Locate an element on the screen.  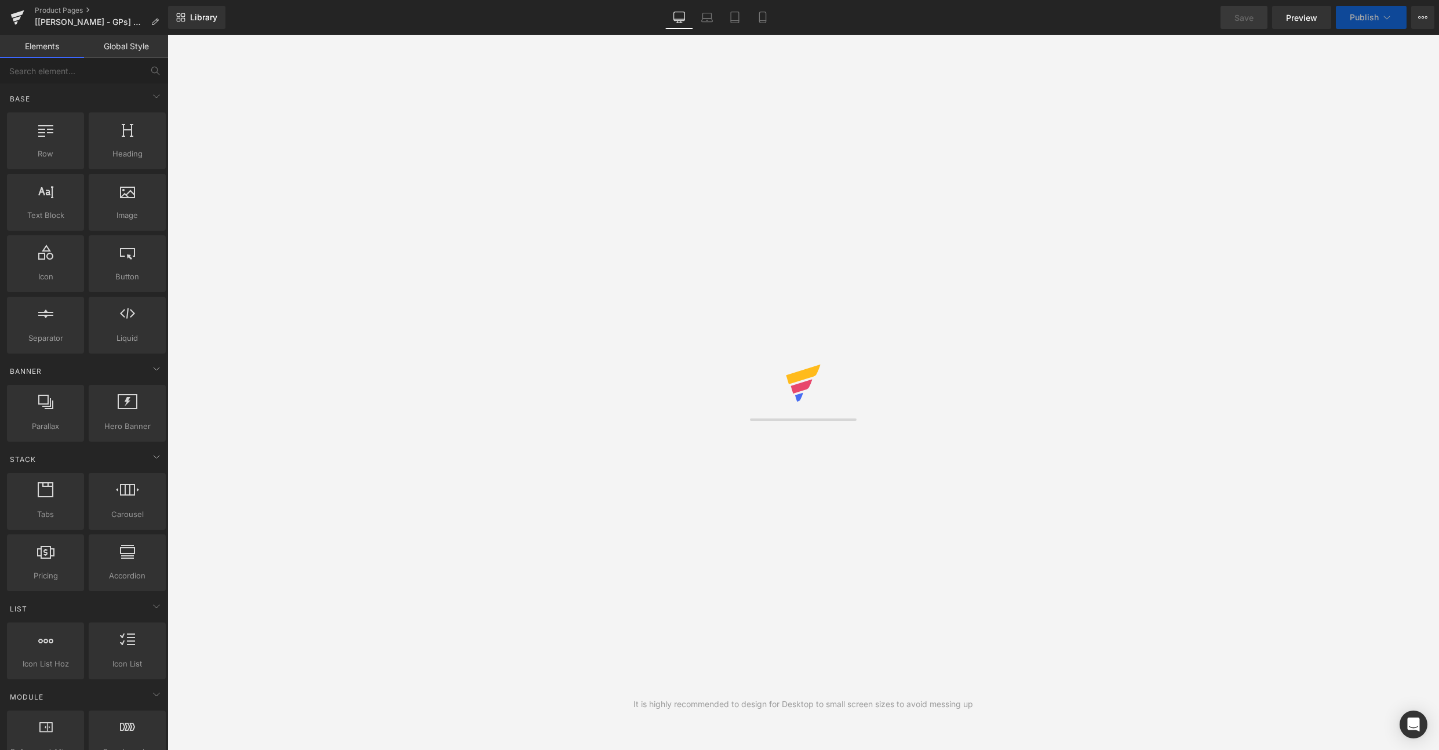
span: Liquid is located at coordinates (127, 338).